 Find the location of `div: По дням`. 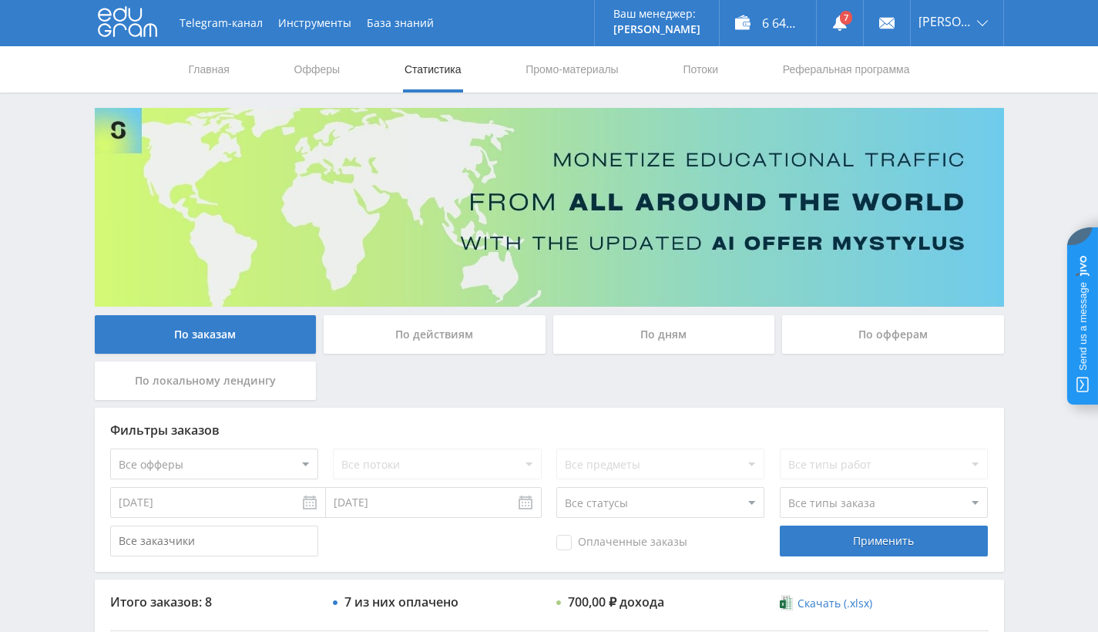

div: По дням is located at coordinates (664, 335).